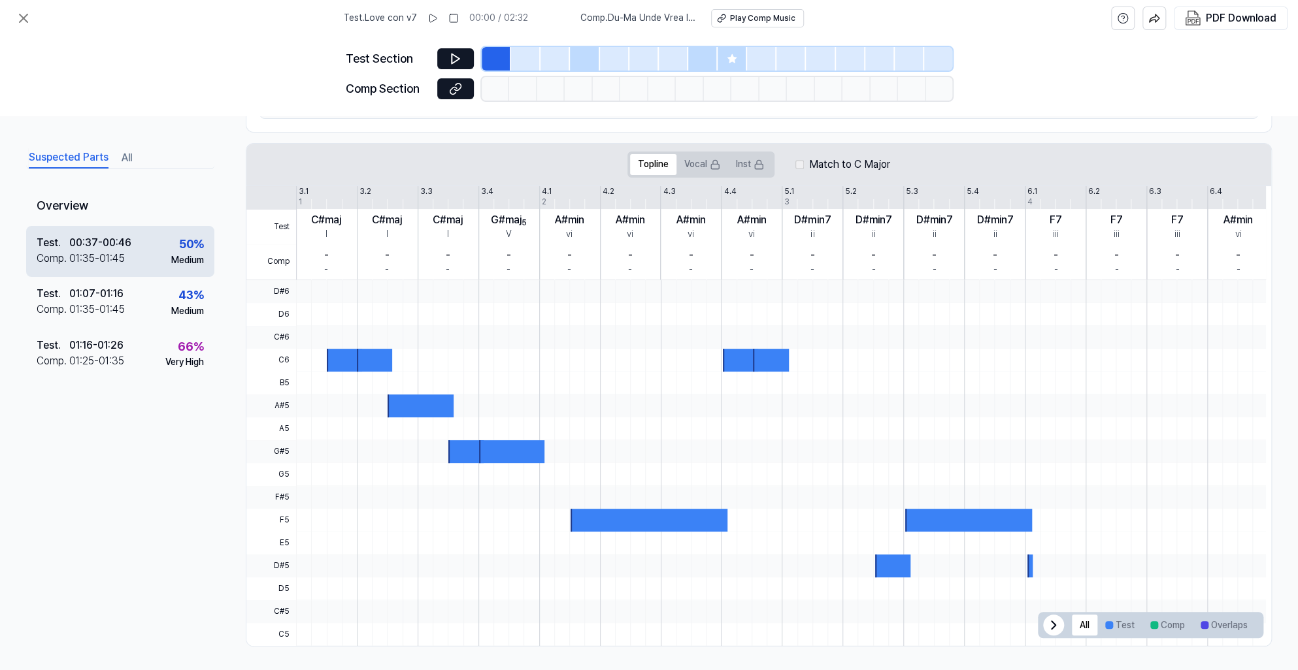 Image resolution: width=1298 pixels, height=670 pixels. I want to click on span: Test . Love con v7, so click(380, 18).